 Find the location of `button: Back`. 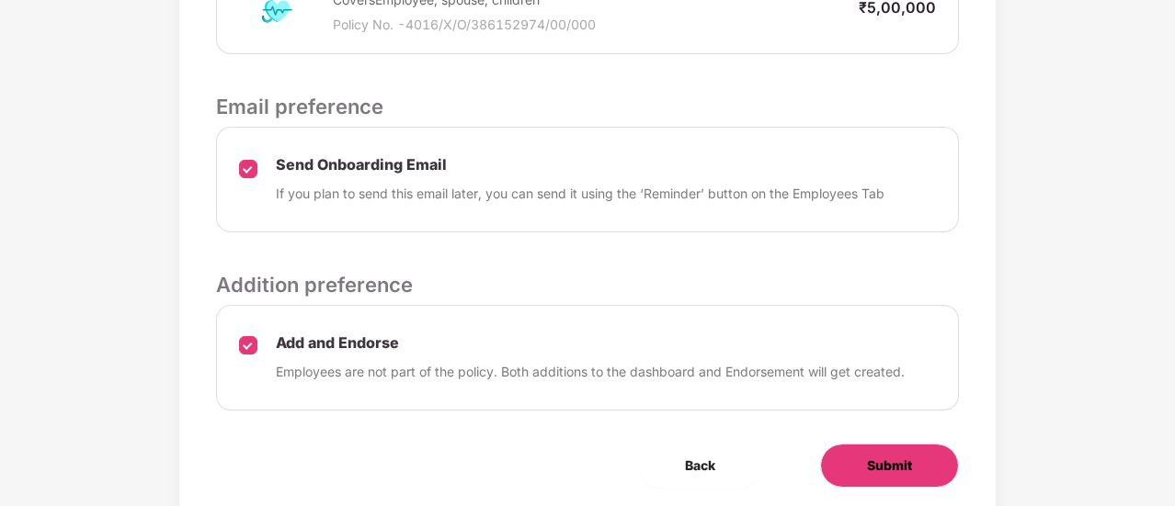

button: Back is located at coordinates (699, 466).